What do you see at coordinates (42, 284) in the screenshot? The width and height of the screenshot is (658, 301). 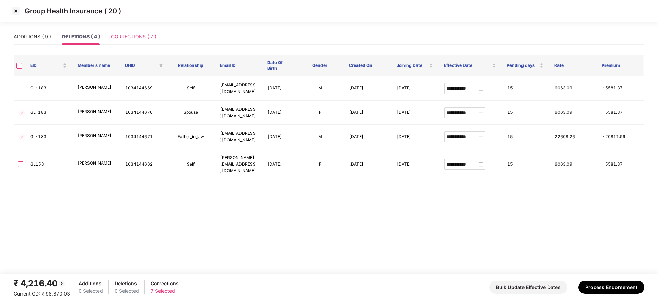 I see `div: ₹ 4,216.40` at bounding box center [42, 284].